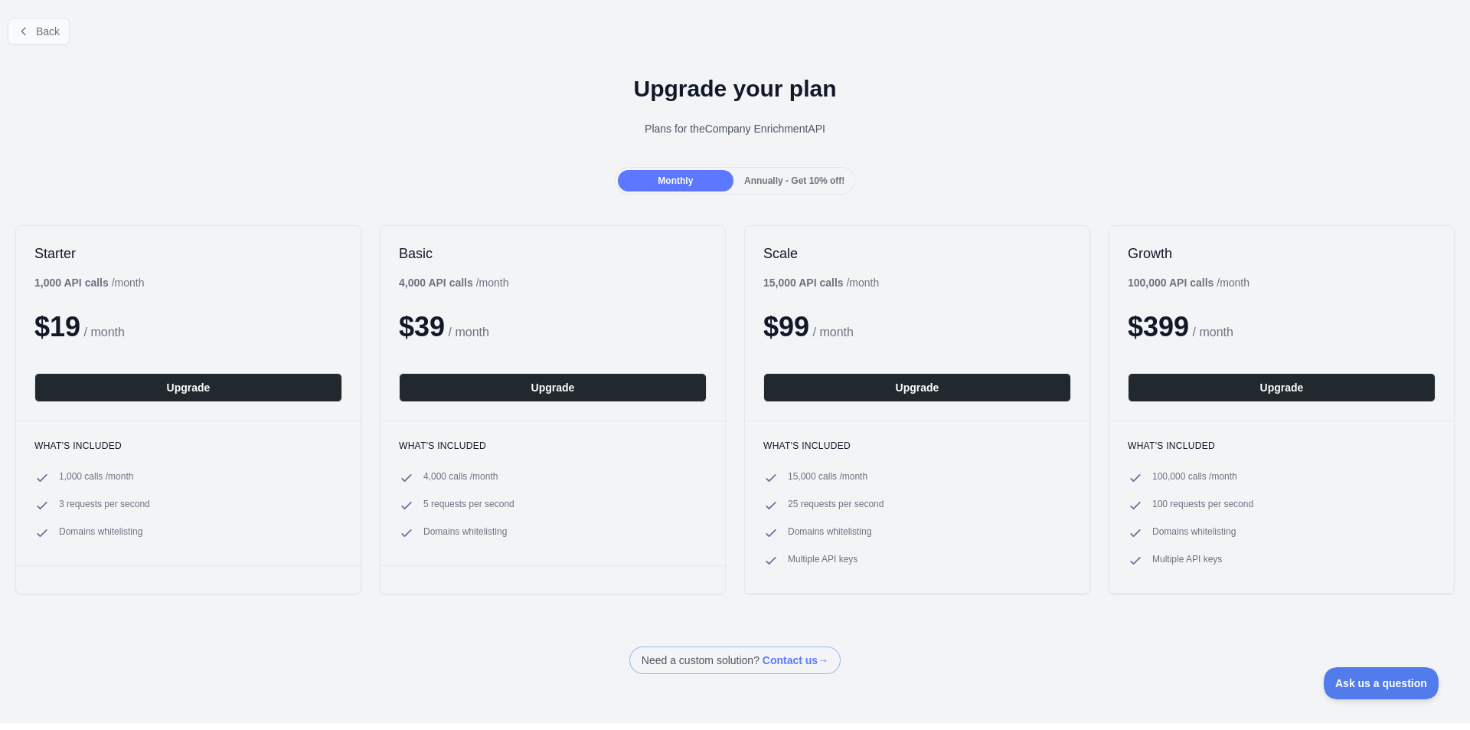 This screenshot has width=1470, height=730. Describe the element at coordinates (1282, 253) in the screenshot. I see `h2: Growth` at that location.